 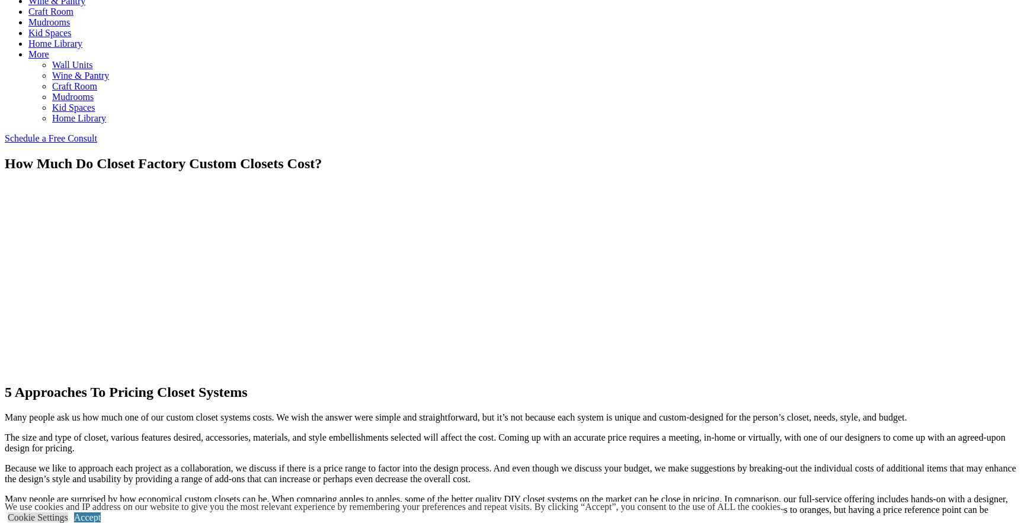 What do you see at coordinates (455, 417) in the screenshot?
I see `span: Many people ask us how much one of our custom closet systems costs. We wish the answer were simpl...` at bounding box center [455, 417].